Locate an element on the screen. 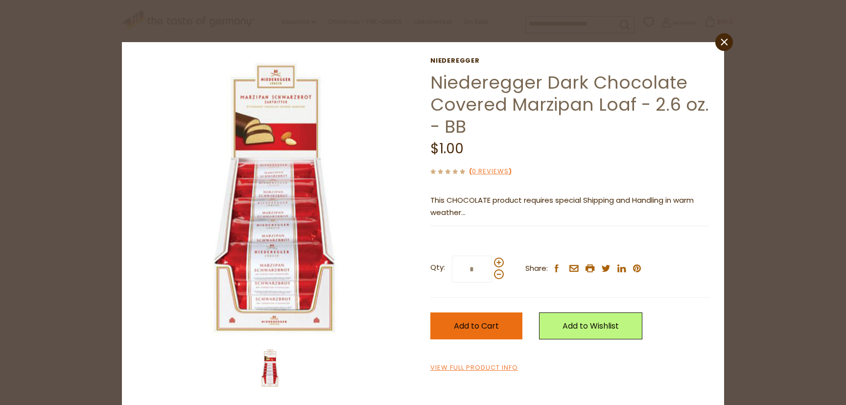  a: Niederegger Dark Chocolate Covered Marzipan Loaf - 2.6 oz. - BB is located at coordinates (569, 104).